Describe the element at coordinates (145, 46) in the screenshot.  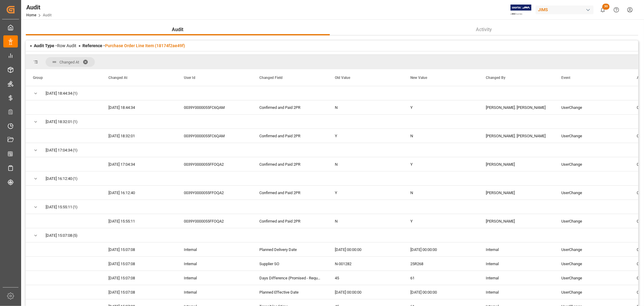
I see `a: Purchase Order Line Item (18174f2ae49f)` at that location.